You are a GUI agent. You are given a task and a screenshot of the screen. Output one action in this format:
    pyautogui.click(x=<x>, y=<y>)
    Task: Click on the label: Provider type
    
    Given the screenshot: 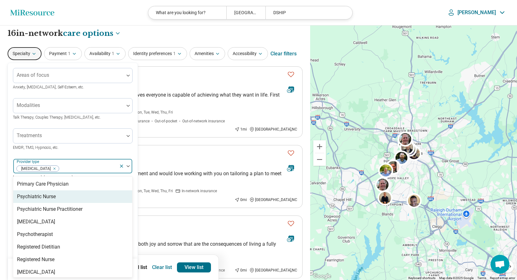 What is the action you would take?
    pyautogui.click(x=28, y=162)
    